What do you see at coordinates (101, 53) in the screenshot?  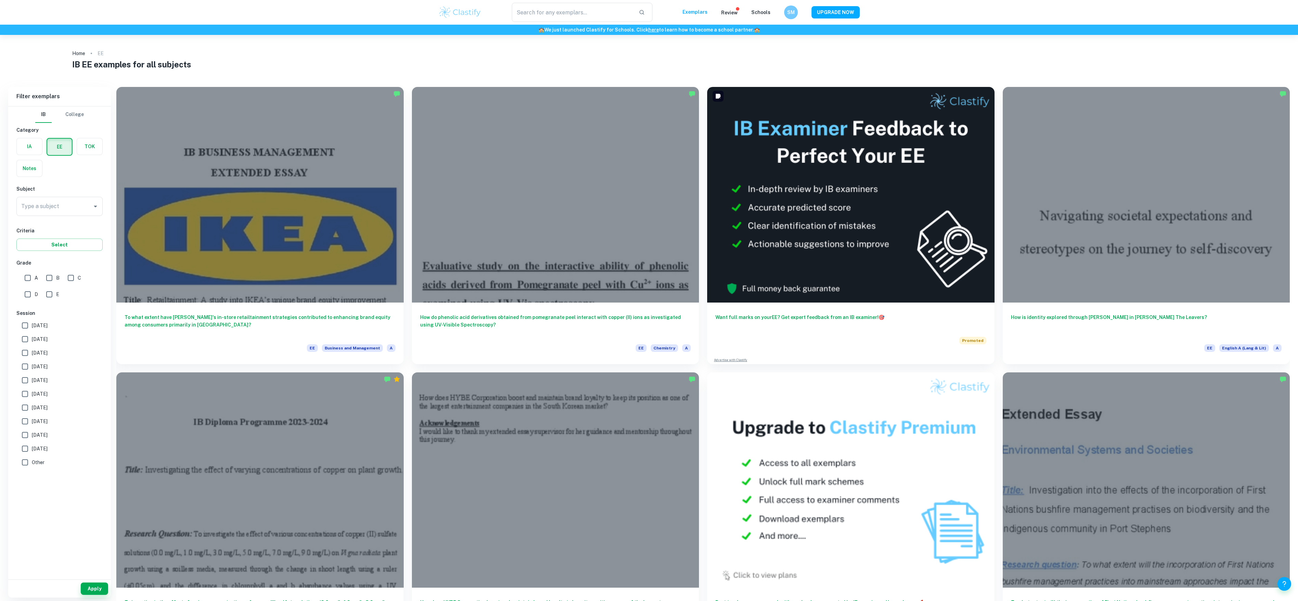 I see `p: EE` at bounding box center [101, 53].